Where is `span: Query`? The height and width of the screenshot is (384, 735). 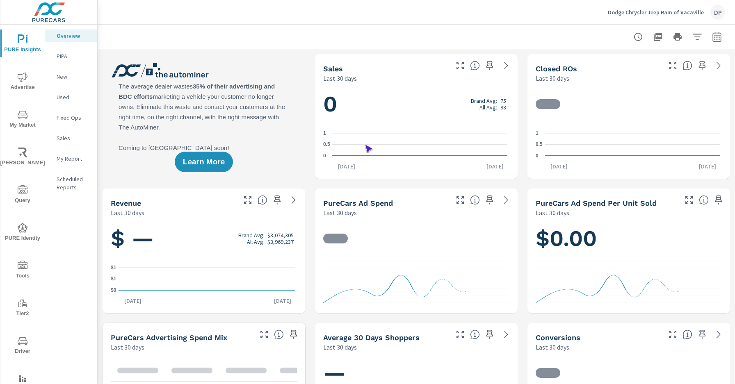 span: Query is located at coordinates (23, 195).